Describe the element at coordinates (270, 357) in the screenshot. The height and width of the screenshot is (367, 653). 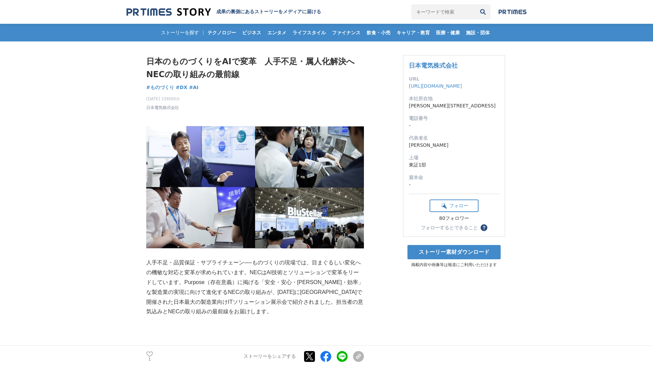
I see `p: ストーリーをシェアする` at that location.